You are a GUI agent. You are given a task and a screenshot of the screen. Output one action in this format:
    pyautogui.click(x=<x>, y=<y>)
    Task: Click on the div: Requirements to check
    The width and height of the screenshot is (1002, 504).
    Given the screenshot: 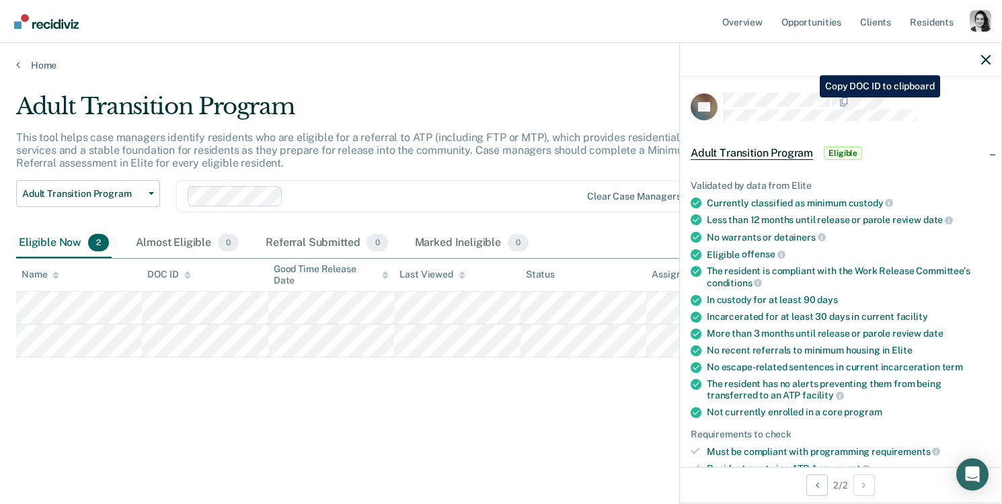 What is the action you would take?
    pyautogui.click(x=841, y=435)
    